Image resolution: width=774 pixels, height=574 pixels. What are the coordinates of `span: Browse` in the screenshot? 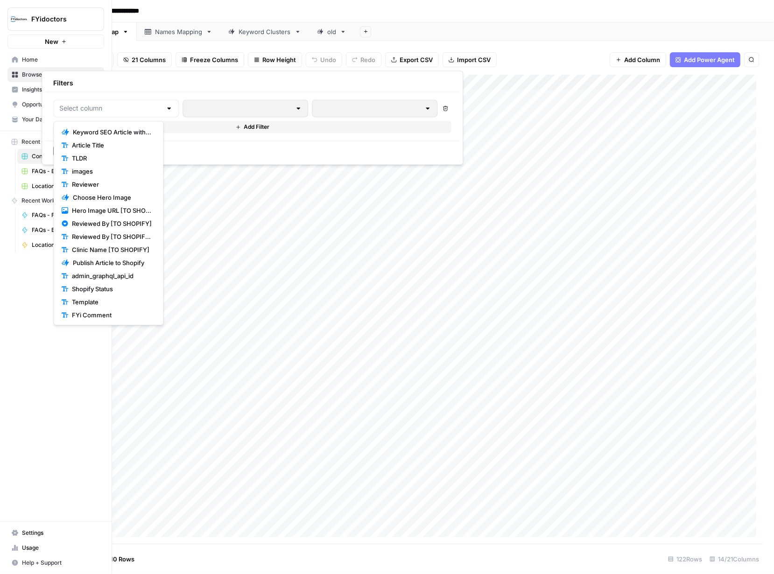 It's located at (61, 75).